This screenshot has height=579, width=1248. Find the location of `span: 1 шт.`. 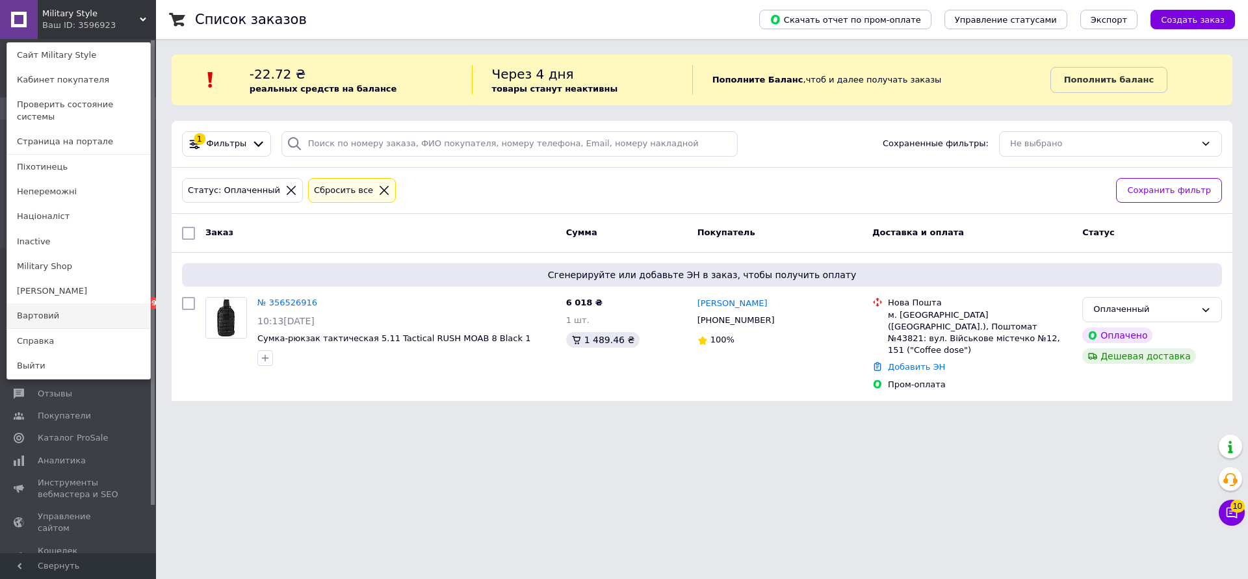

span: 1 шт. is located at coordinates (578, 320).